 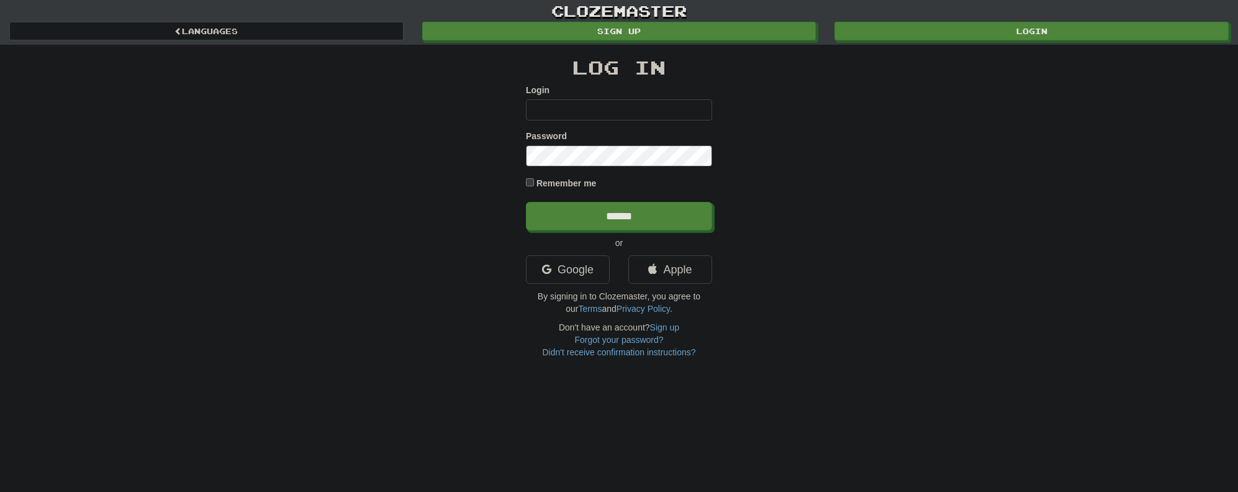 I want to click on h2: Log In, so click(x=619, y=67).